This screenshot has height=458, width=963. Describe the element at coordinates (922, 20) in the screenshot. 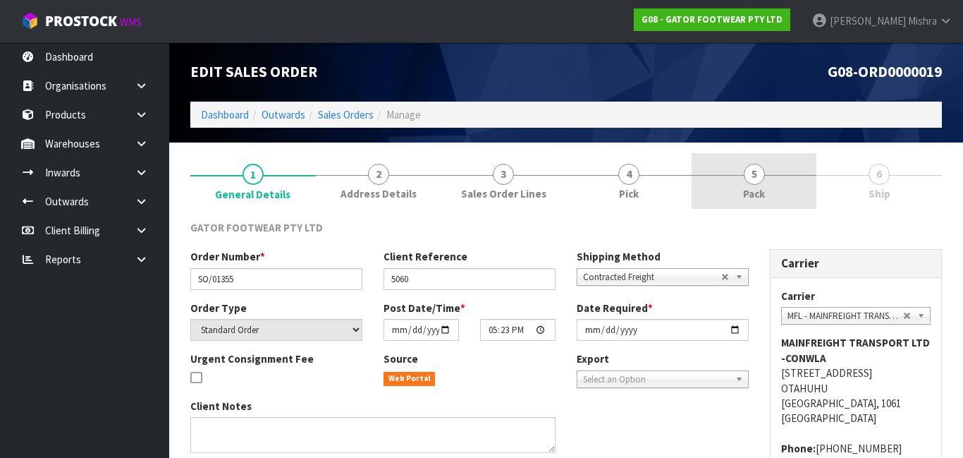

I see `span: Mishra` at that location.